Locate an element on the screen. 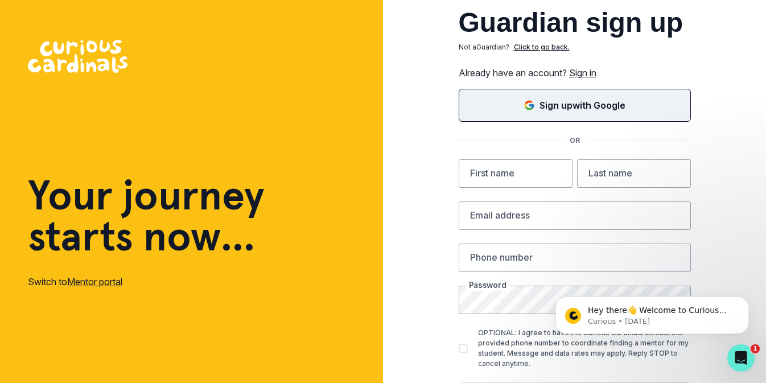 The height and width of the screenshot is (383, 766). p: Not a Guardian ? is located at coordinates (484, 47).